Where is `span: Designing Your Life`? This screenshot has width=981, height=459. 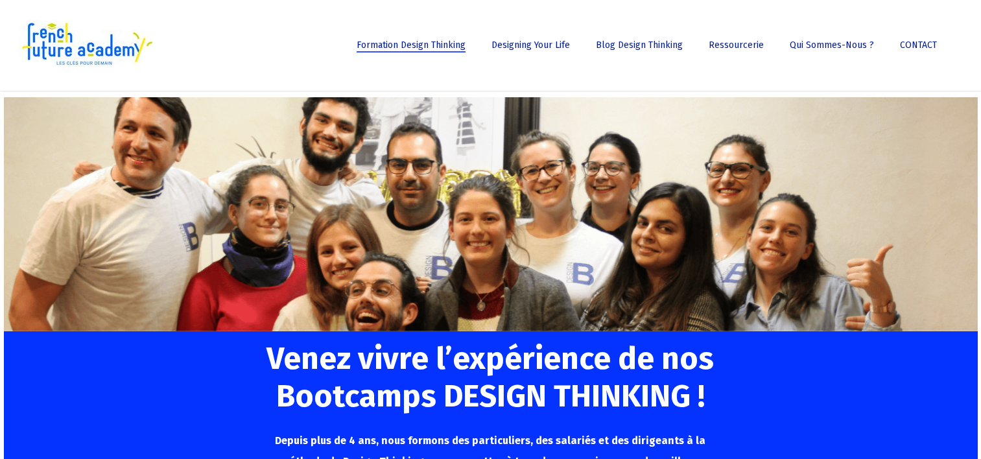 span: Designing Your Life is located at coordinates (531, 45).